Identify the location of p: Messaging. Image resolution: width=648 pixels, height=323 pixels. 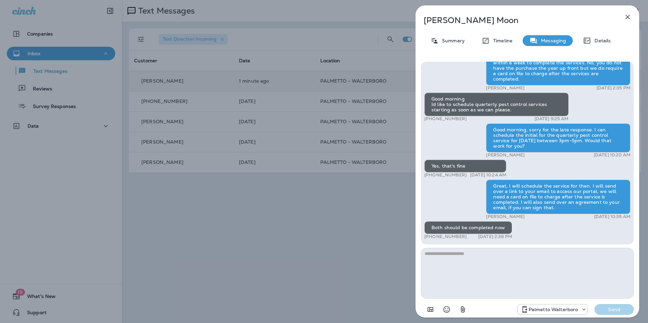
(552, 41).